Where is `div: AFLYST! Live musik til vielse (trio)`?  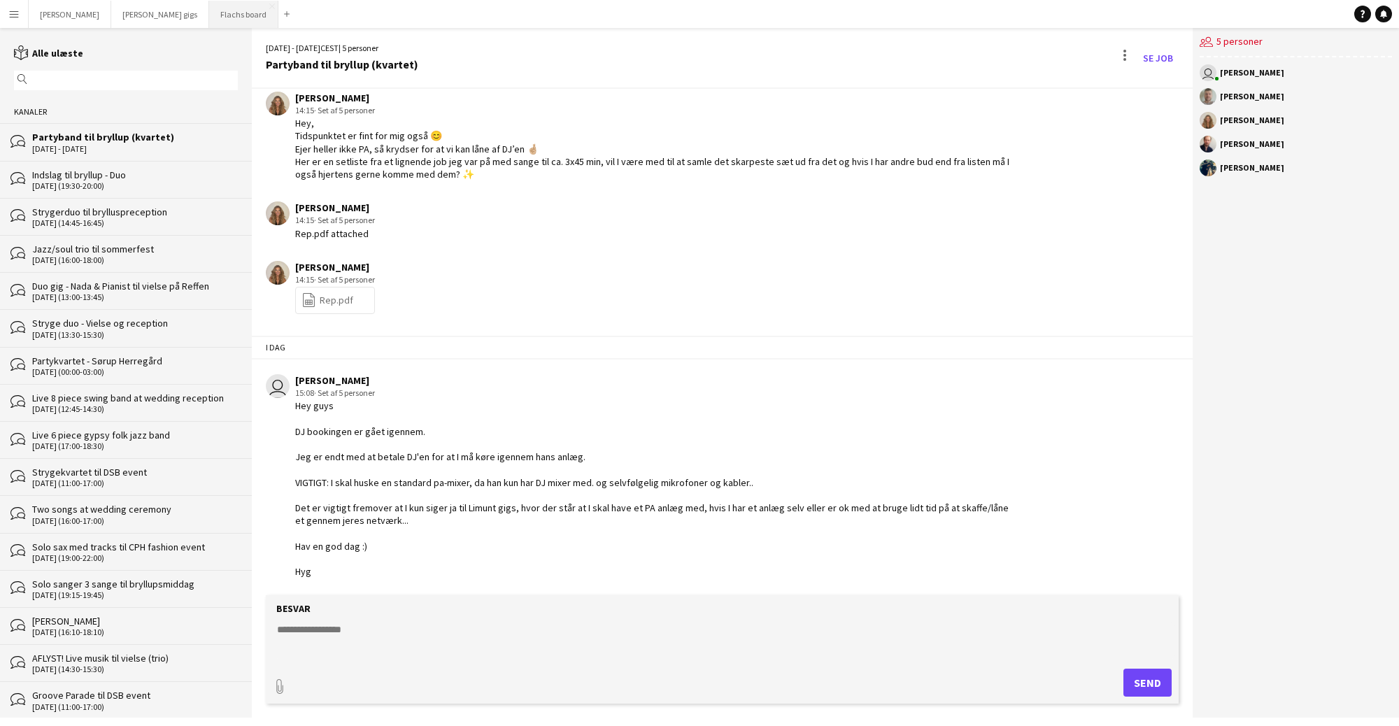
div: AFLYST! Live musik til vielse (trio) is located at coordinates (135, 658).